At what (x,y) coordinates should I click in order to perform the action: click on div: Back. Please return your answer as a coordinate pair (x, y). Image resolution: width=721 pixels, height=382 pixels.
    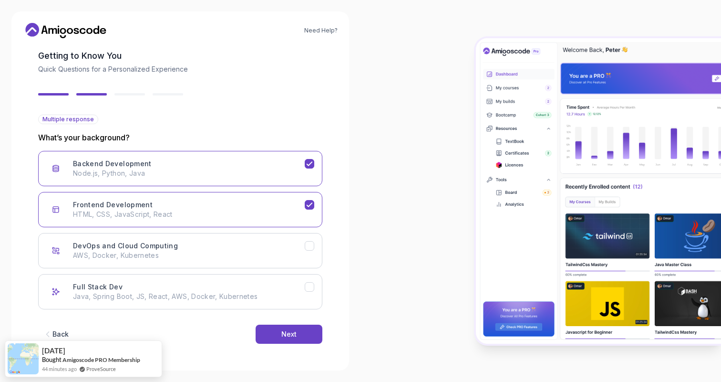
    Looking at the image, I should click on (61, 334).